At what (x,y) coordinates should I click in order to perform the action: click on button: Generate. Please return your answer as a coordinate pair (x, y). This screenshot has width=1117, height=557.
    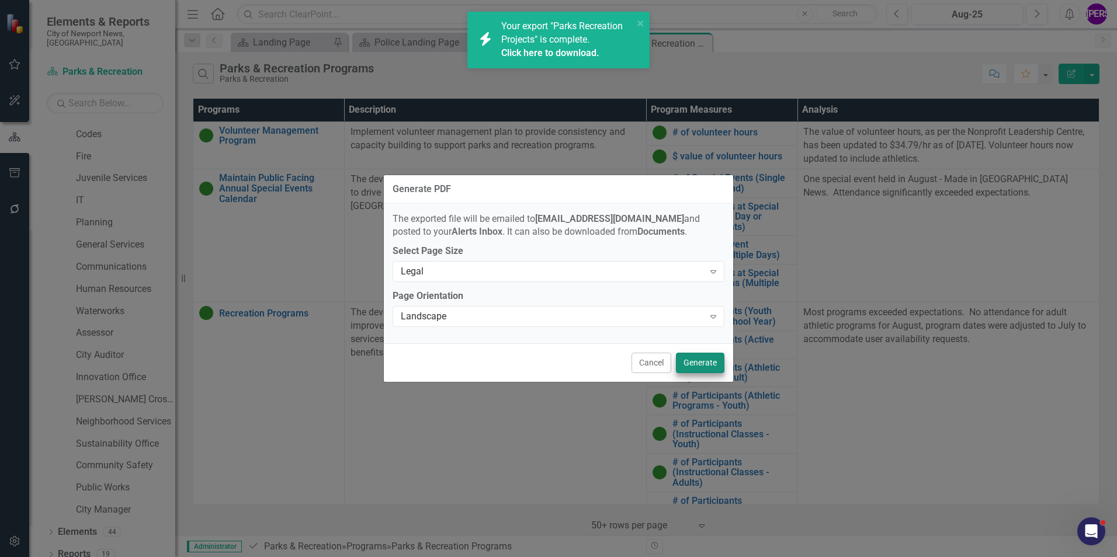
    Looking at the image, I should click on (700, 363).